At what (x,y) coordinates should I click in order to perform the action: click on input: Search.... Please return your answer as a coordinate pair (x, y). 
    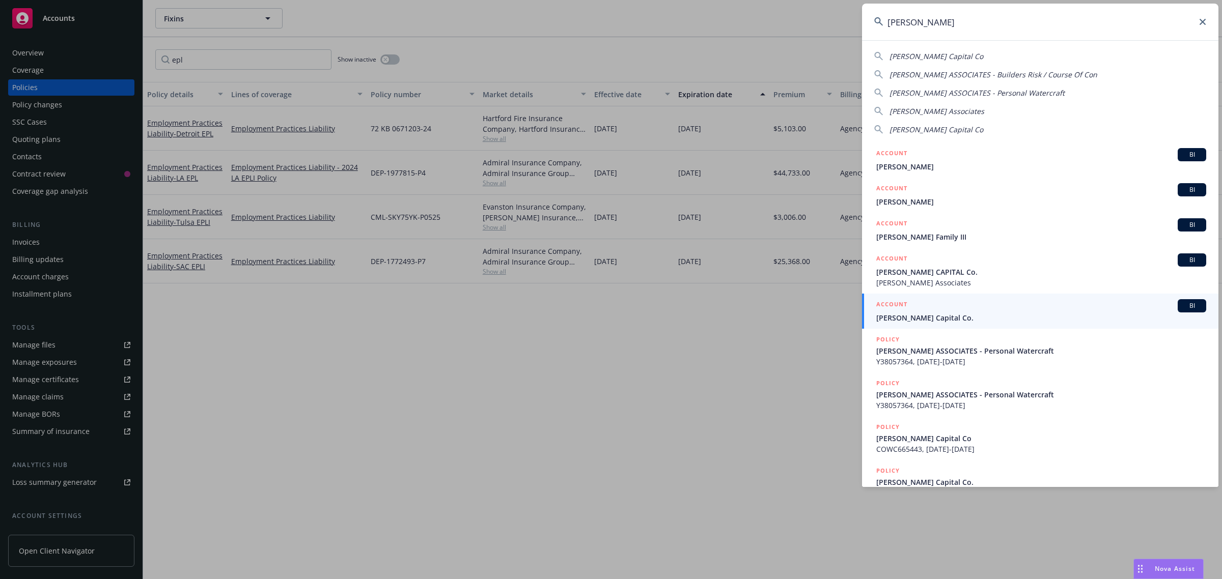
    Looking at the image, I should click on (1040, 22).